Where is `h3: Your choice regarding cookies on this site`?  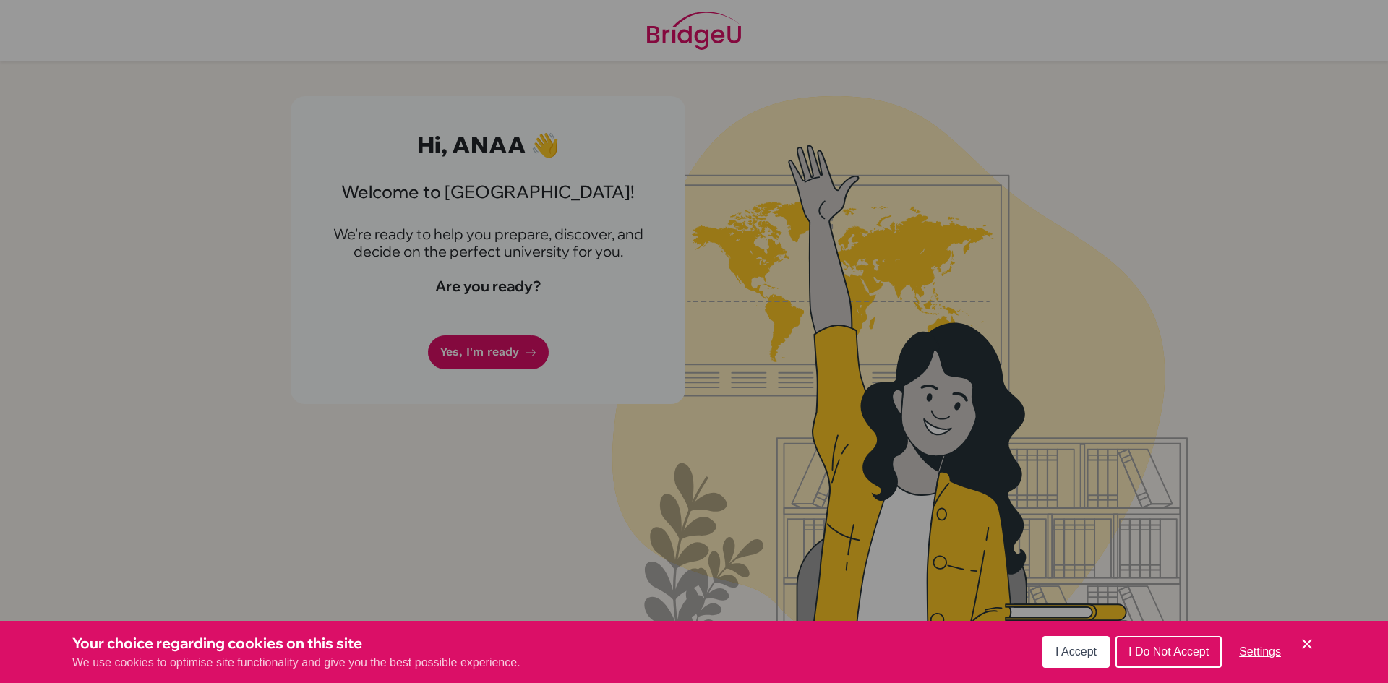
h3: Your choice regarding cookies on this site is located at coordinates (296, 643).